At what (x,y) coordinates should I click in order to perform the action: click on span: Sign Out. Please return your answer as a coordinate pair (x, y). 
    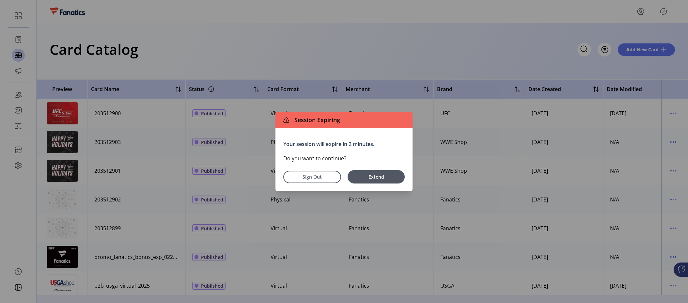
    Looking at the image, I should click on (312, 176).